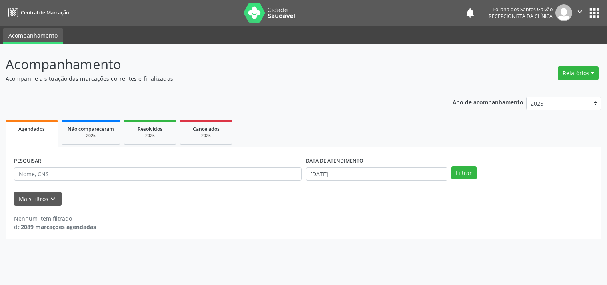 This screenshot has width=607, height=285. Describe the element at coordinates (578, 73) in the screenshot. I see `button: Relatórios` at that location.